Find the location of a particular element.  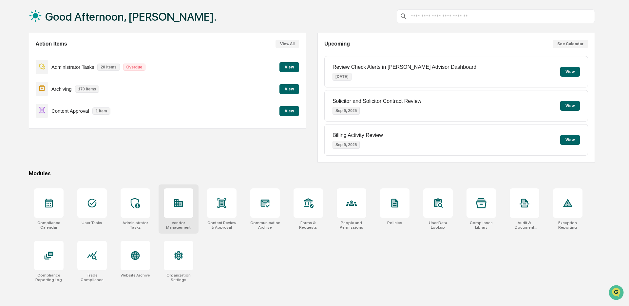

div: User Tasks is located at coordinates (92, 223).